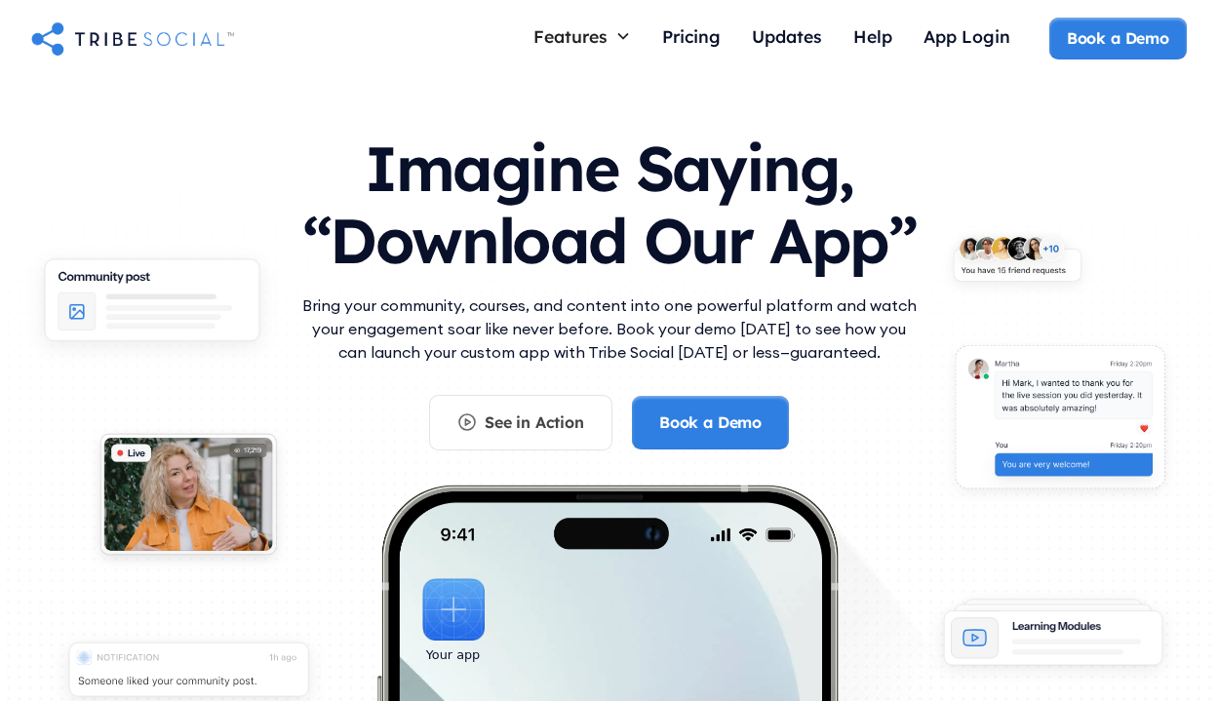  What do you see at coordinates (691, 38) in the screenshot?
I see `a: Pricing` at bounding box center [691, 38].